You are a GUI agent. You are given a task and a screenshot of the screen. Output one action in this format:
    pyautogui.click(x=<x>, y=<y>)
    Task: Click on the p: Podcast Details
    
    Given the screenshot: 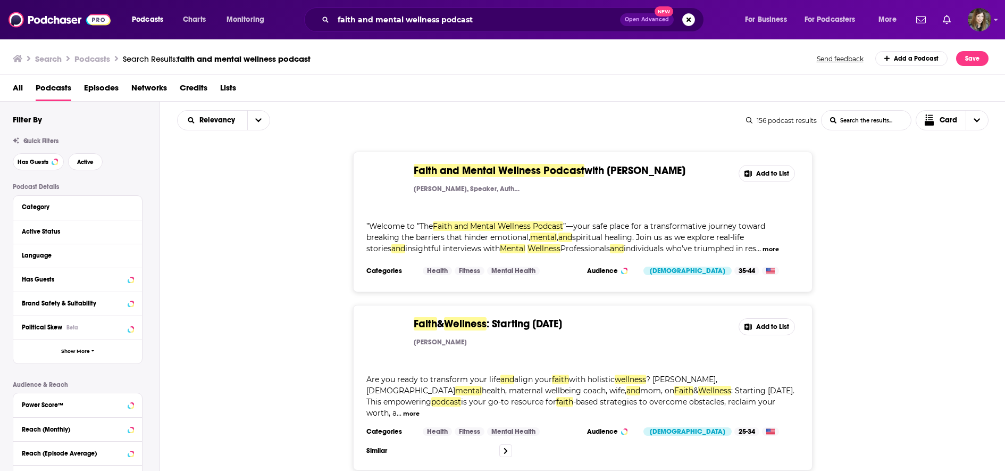 What is the action you would take?
    pyautogui.click(x=78, y=187)
    